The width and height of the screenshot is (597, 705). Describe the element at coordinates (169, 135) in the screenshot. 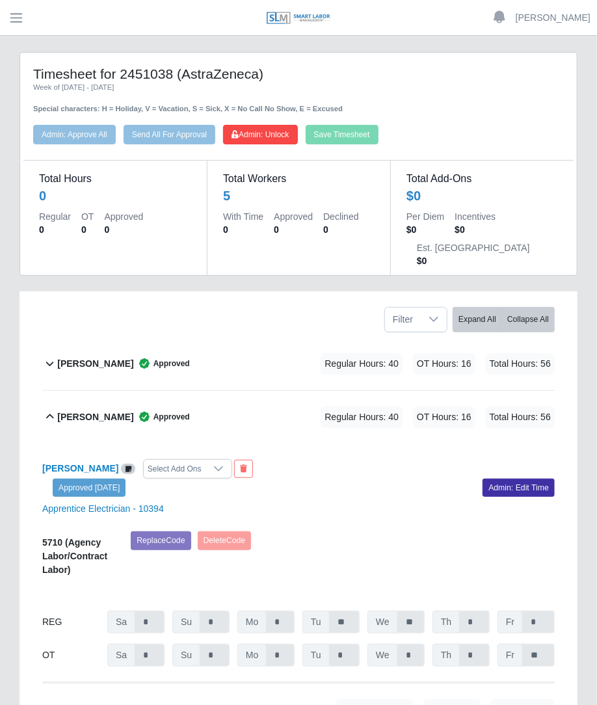

I see `button: Send All For Approval` at that location.